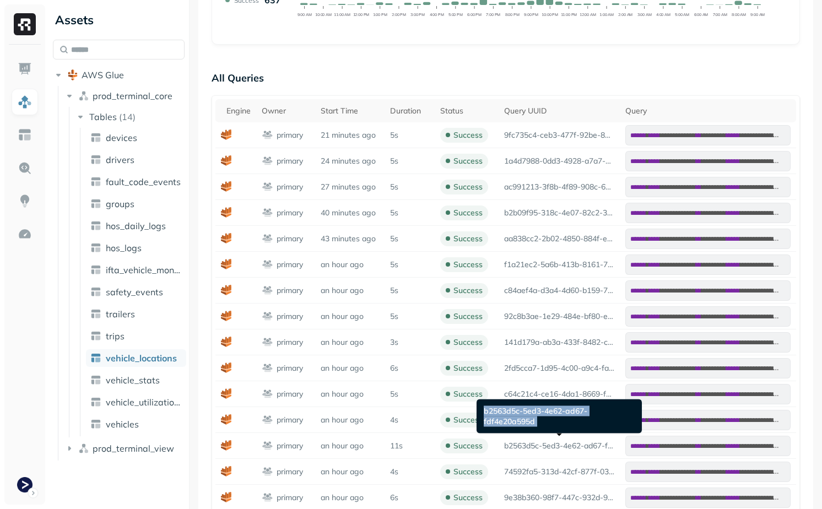  Describe the element at coordinates (122, 424) in the screenshot. I see `span: vehicles` at that location.